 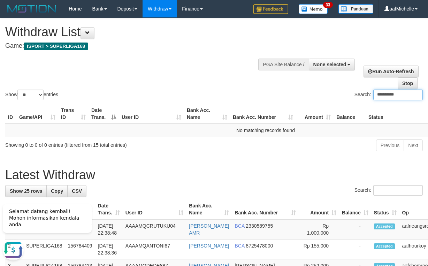 I want to click on span: 33, so click(x=328, y=5).